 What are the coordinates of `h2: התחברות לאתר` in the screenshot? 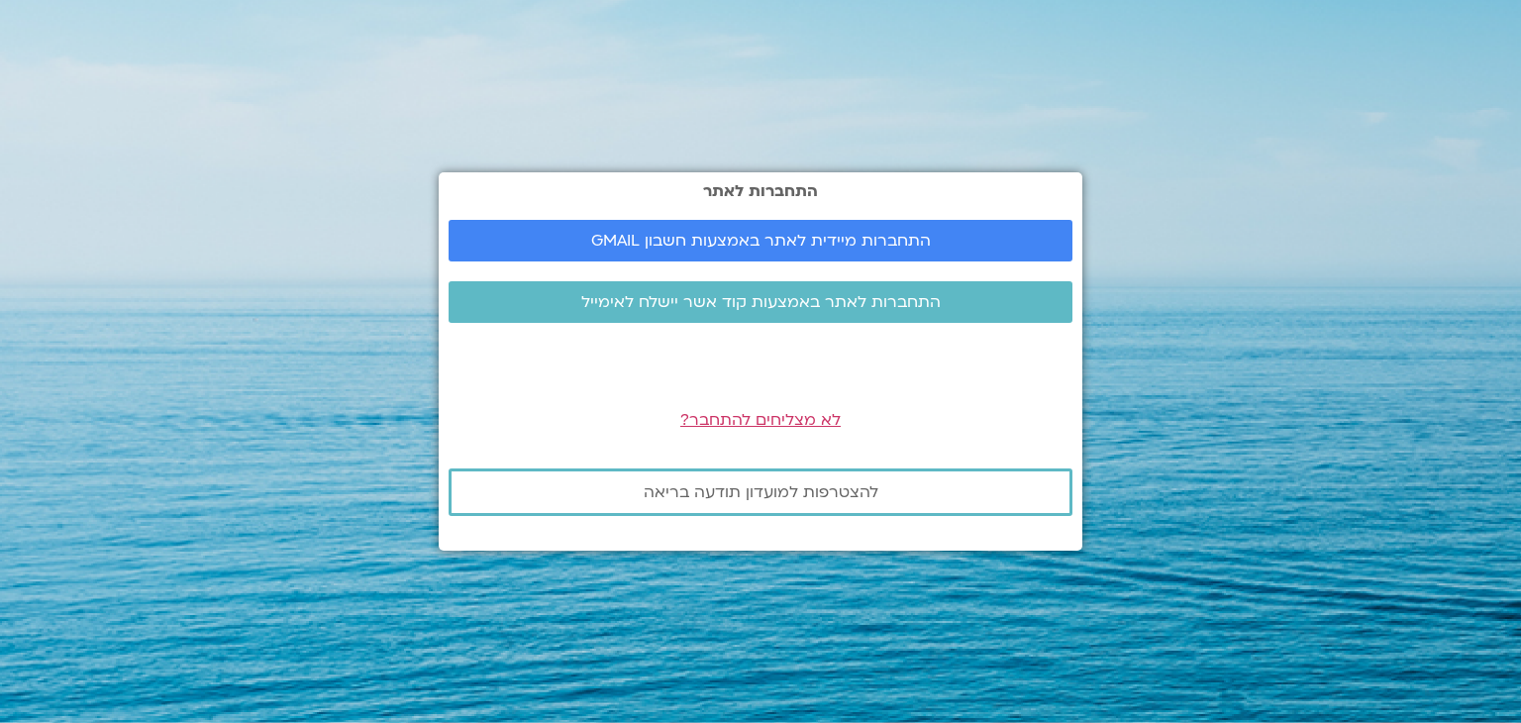 It's located at (760, 191).